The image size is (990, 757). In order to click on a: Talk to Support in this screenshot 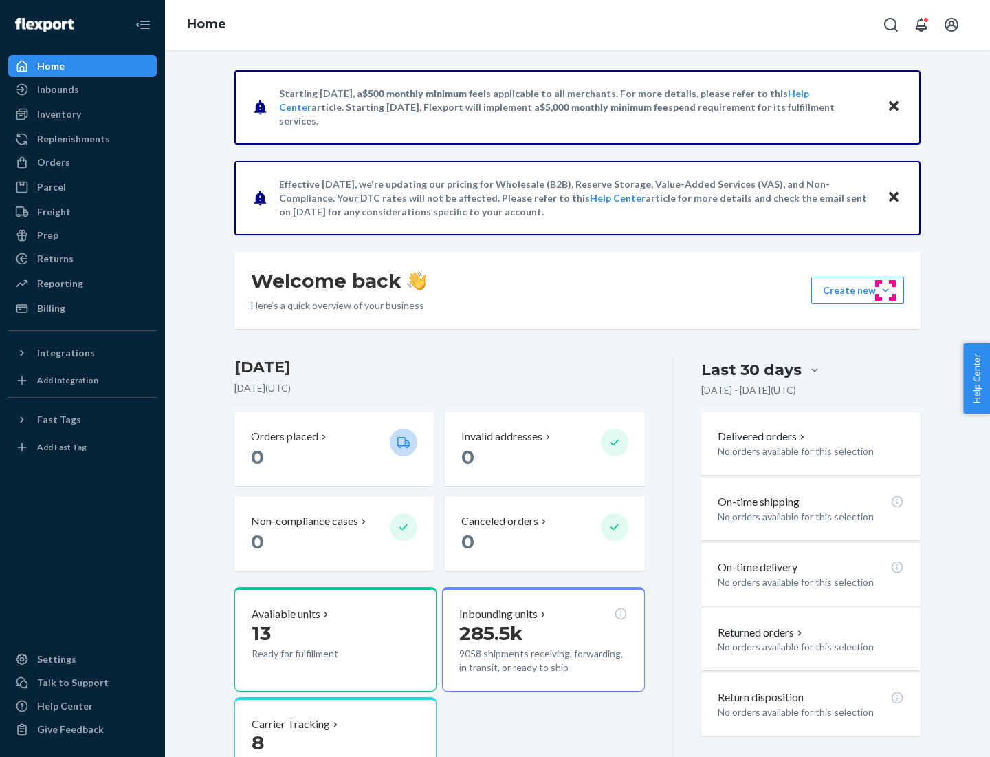, I will do `click(83, 682)`.